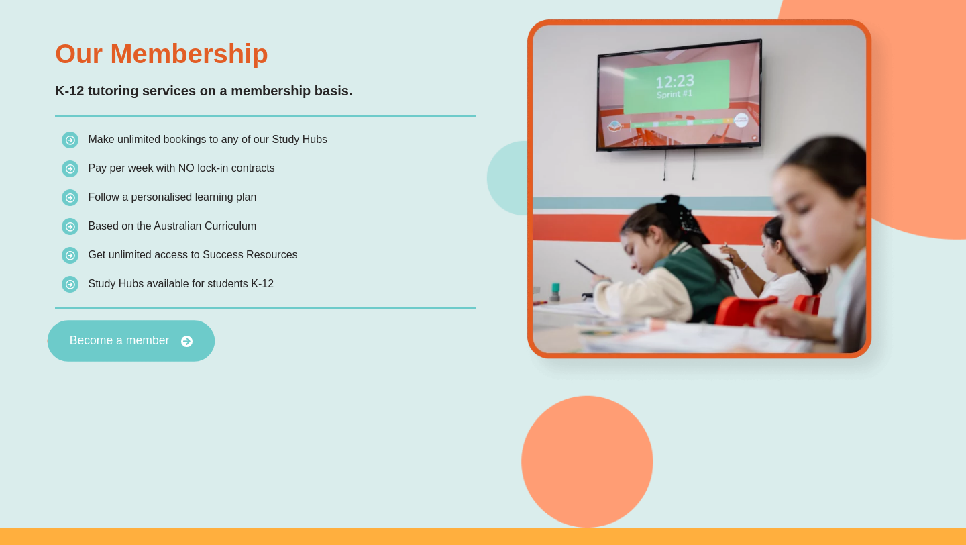 This screenshot has height=545, width=966. Describe the element at coordinates (207, 139) in the screenshot. I see `span: Make unlimited bookings to any of our Study Hubs` at that location.